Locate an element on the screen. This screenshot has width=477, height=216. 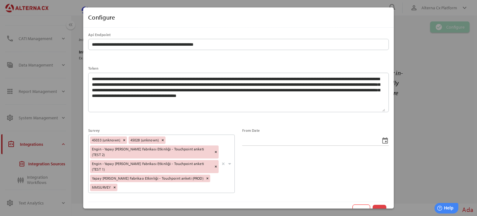
div: Token is located at coordinates (239, 68).